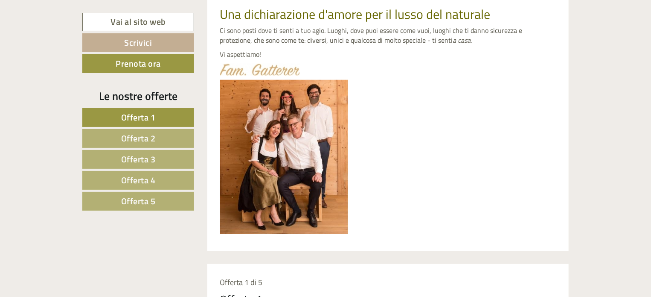  What do you see at coordinates (138, 22) in the screenshot?
I see `a: Vai al sito web` at bounding box center [138, 22].